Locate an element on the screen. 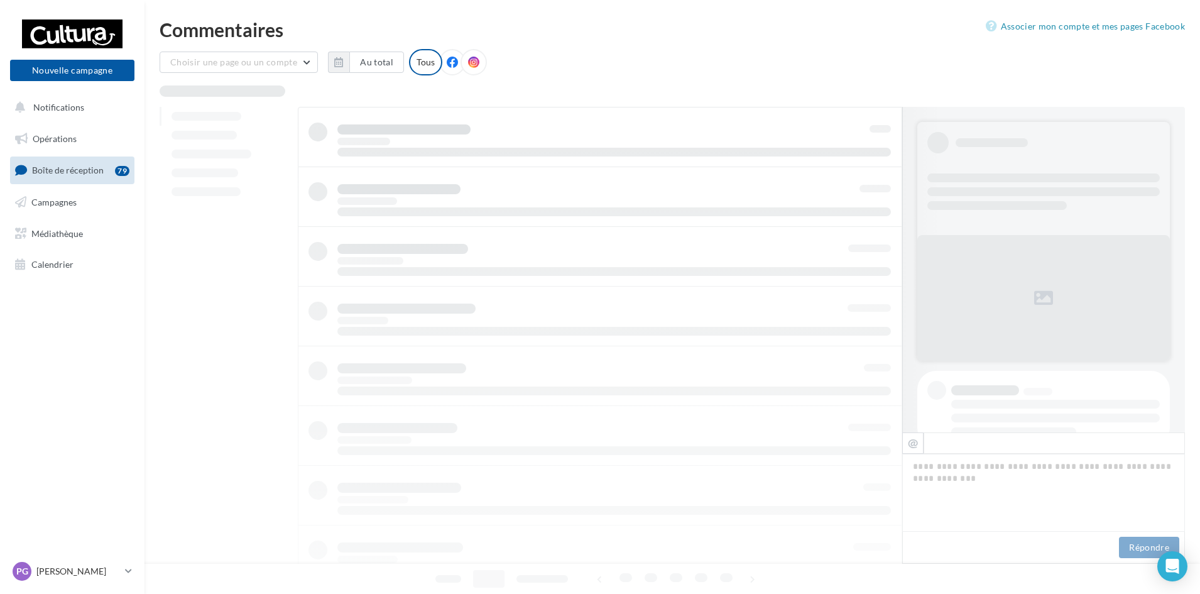  button: Nouvelle campagne is located at coordinates (72, 70).